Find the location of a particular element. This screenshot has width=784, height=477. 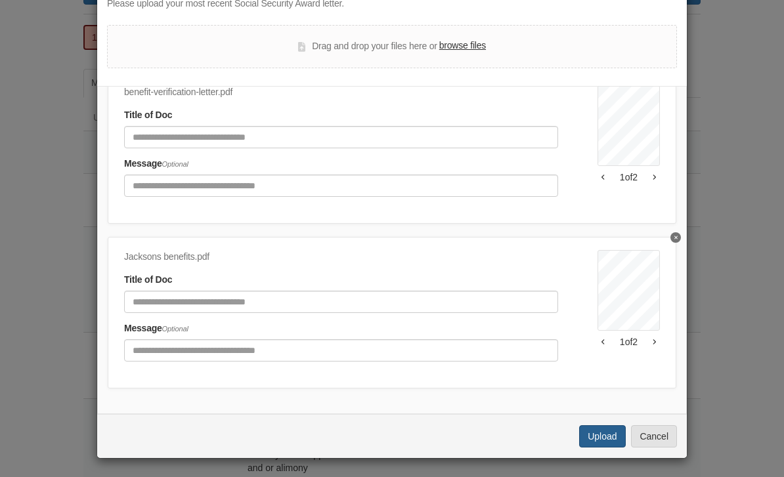

button: Delete undefined is located at coordinates (675, 238).